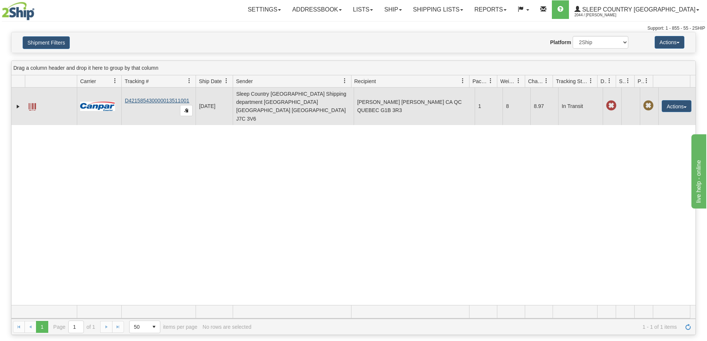  Describe the element at coordinates (98, 106) in the screenshot. I see `img: 14 - Canpar` at that location.